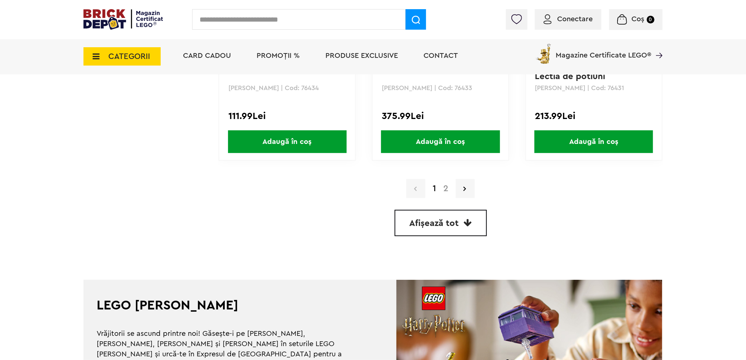 The image size is (746, 360). What do you see at coordinates (278, 56) in the screenshot?
I see `a: PROMOȚII %` at bounding box center [278, 56].